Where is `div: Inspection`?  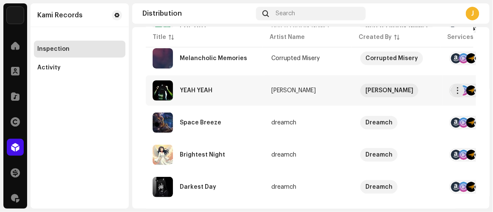 div: Inspection is located at coordinates (53, 49).